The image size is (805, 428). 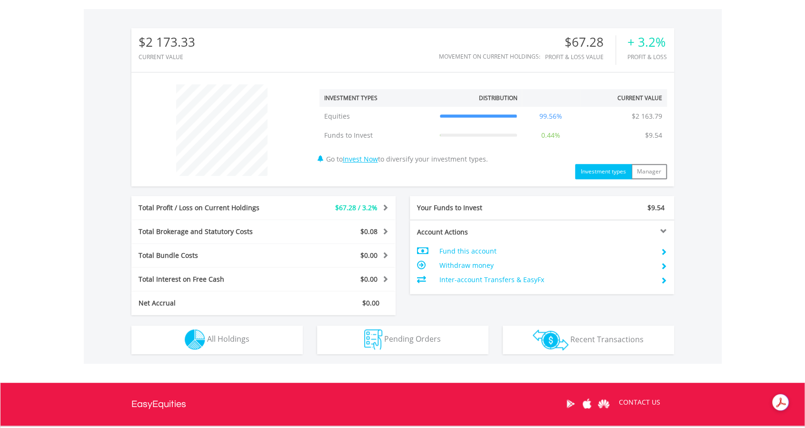 What do you see at coordinates (209, 303) in the screenshot?
I see `div: Net Accrual` at bounding box center [209, 303].